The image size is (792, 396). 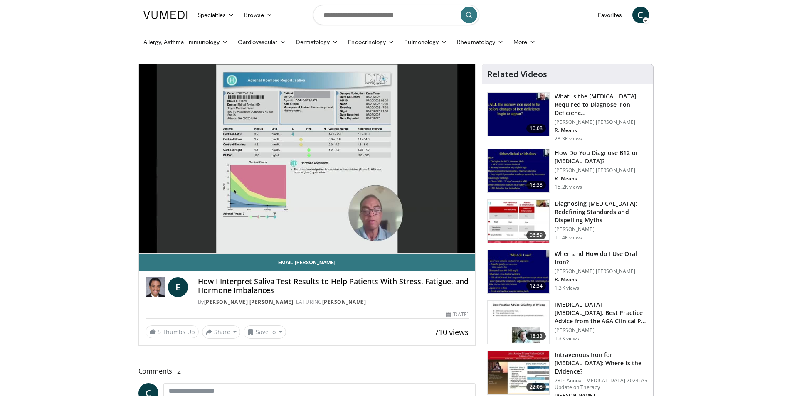 I want to click on button: Share, so click(x=221, y=332).